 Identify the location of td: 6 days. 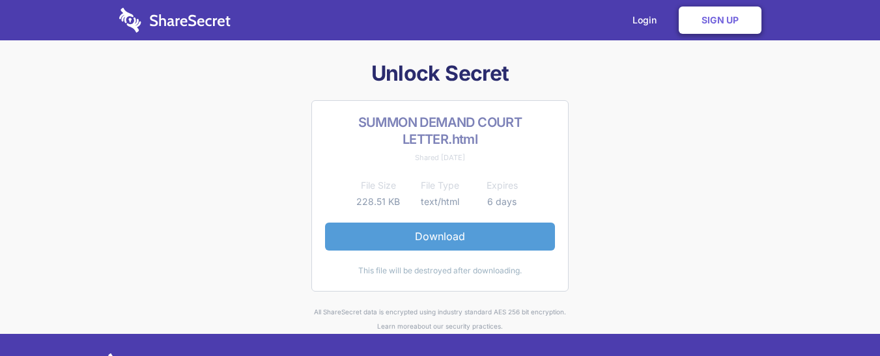
(501, 202).